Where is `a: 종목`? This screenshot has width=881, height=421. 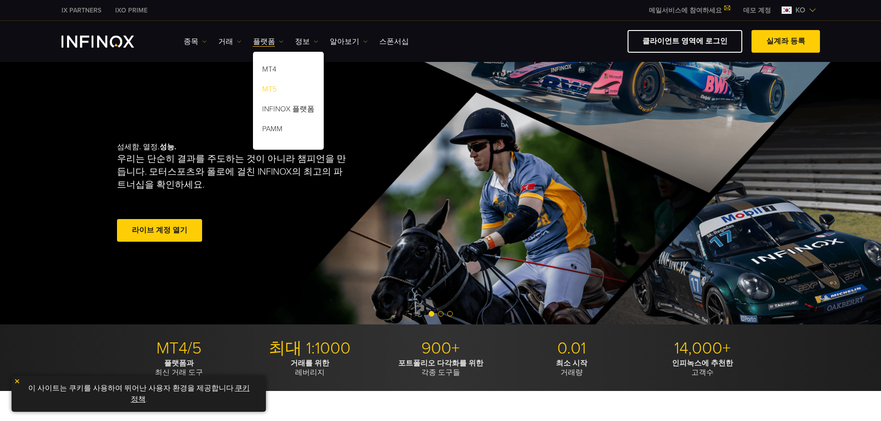
a: 종목 is located at coordinates (195, 42).